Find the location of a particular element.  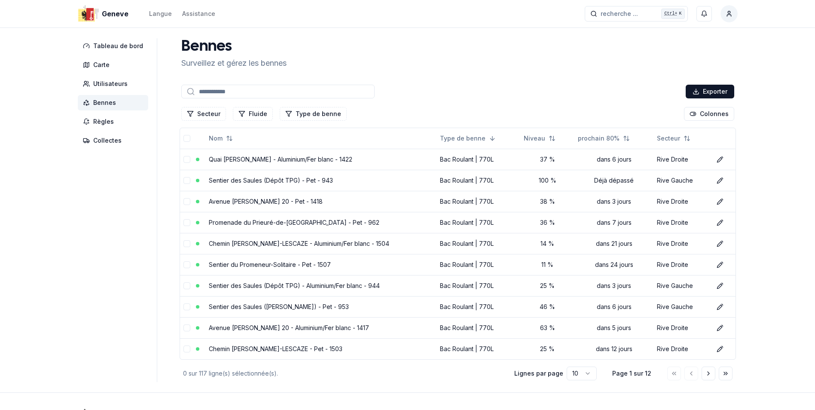

div: Déjà dépassé is located at coordinates (614, 180).